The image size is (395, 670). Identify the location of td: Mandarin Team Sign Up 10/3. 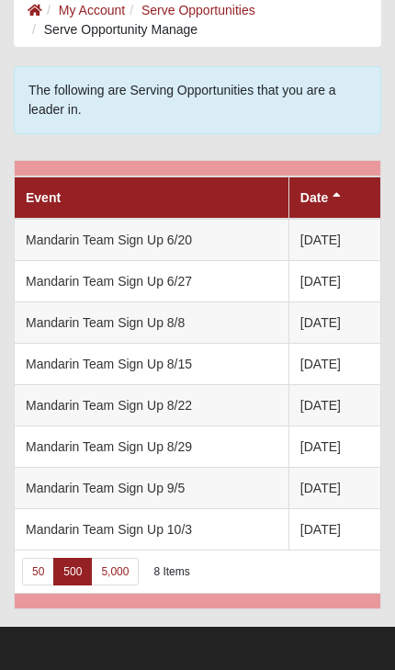
(152, 530).